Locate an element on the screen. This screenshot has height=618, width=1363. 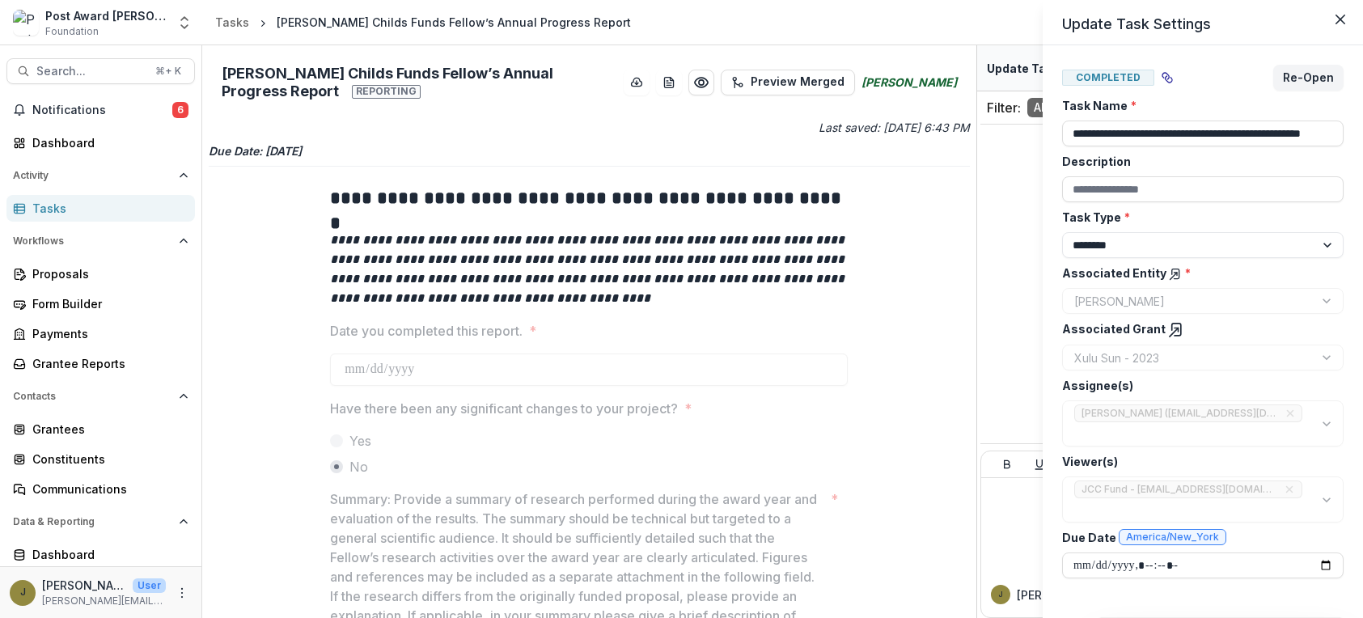
button: Re-Open is located at coordinates (1308, 78).